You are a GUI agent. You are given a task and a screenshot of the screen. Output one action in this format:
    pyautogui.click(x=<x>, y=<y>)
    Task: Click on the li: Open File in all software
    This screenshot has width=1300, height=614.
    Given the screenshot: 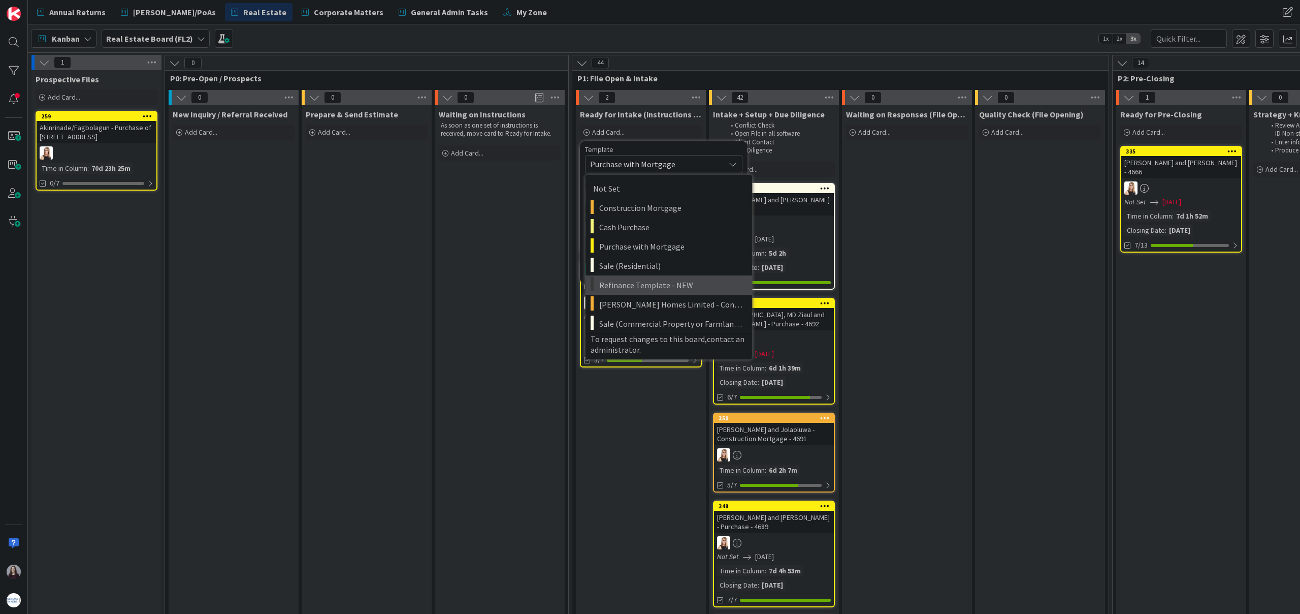 What is the action you would take?
    pyautogui.click(x=779, y=134)
    